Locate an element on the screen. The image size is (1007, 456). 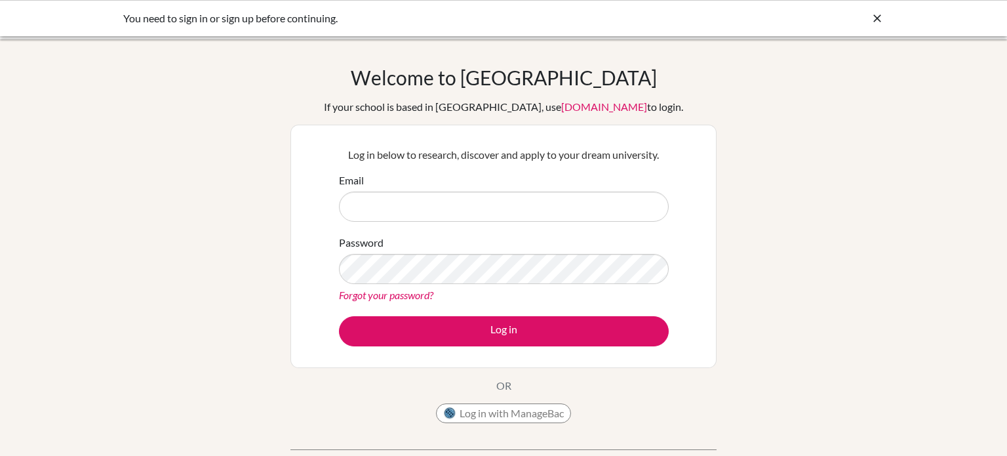
label: Password is located at coordinates (361, 243).